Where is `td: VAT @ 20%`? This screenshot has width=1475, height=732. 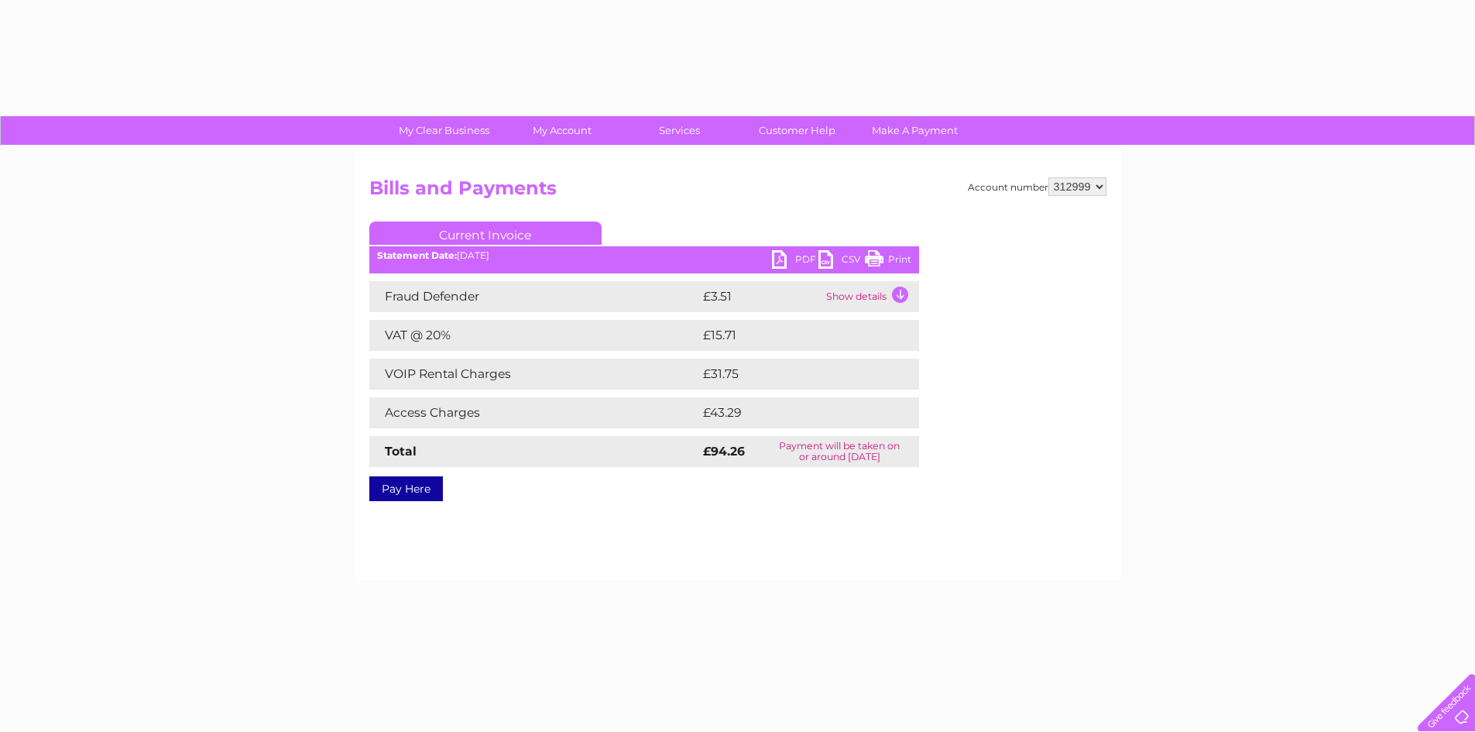 td: VAT @ 20% is located at coordinates (534, 335).